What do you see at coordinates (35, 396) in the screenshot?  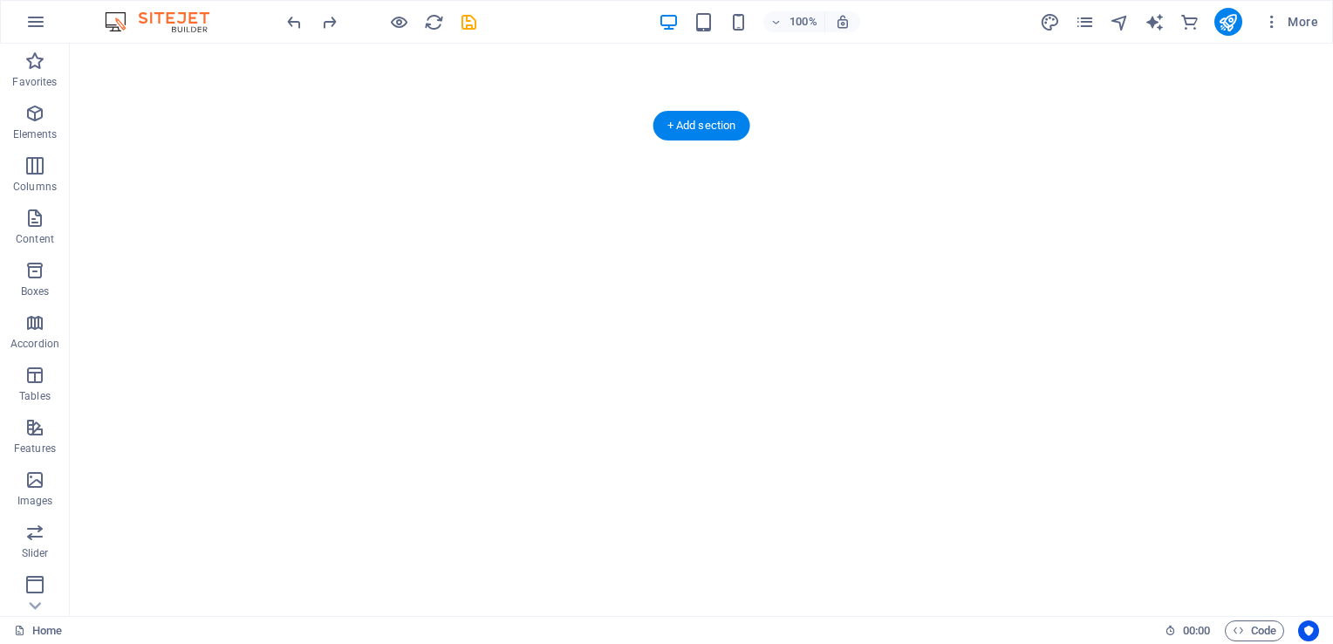 I see `p: Tables` at bounding box center [35, 396].